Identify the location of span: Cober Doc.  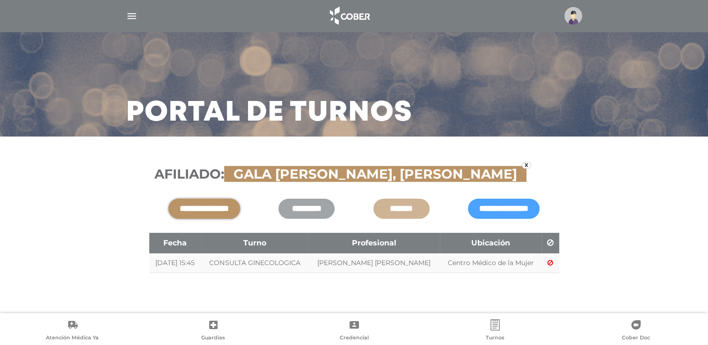
(636, 339).